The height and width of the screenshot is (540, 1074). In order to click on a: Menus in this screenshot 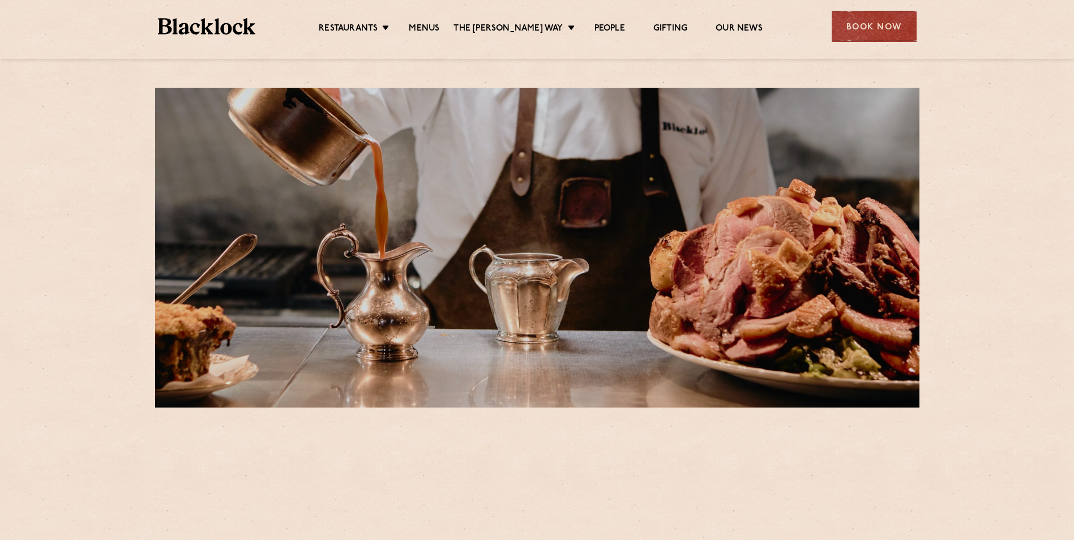, I will do `click(424, 29)`.